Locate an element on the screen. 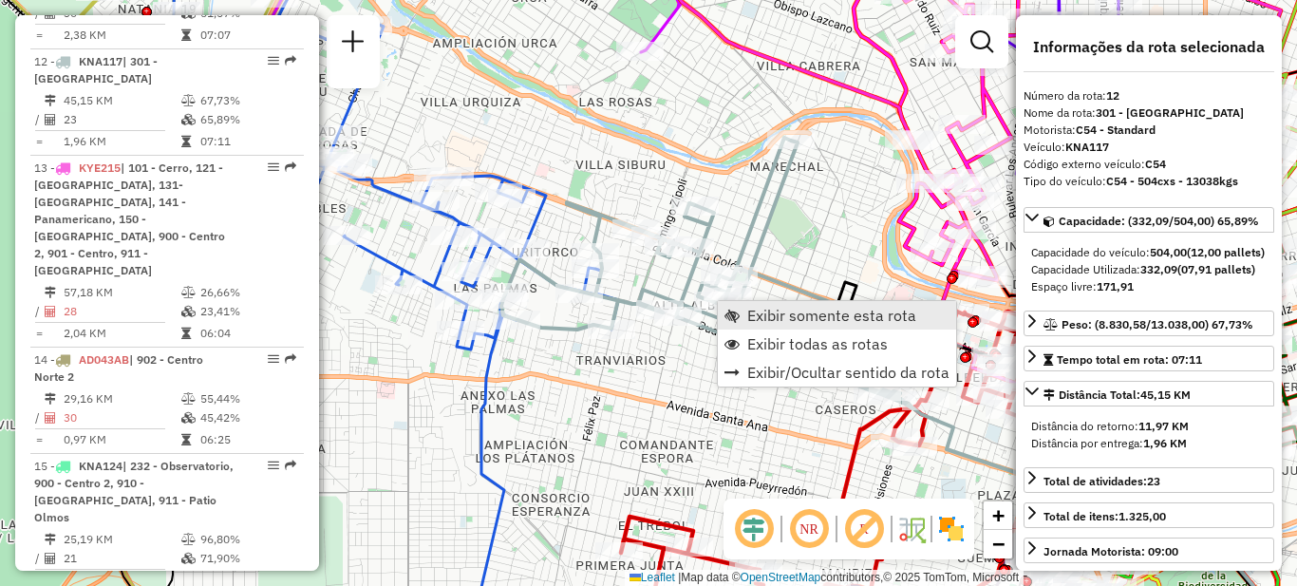 Image resolution: width=1297 pixels, height=586 pixels. span: Ocultar deslocamento is located at coordinates (754, 529).